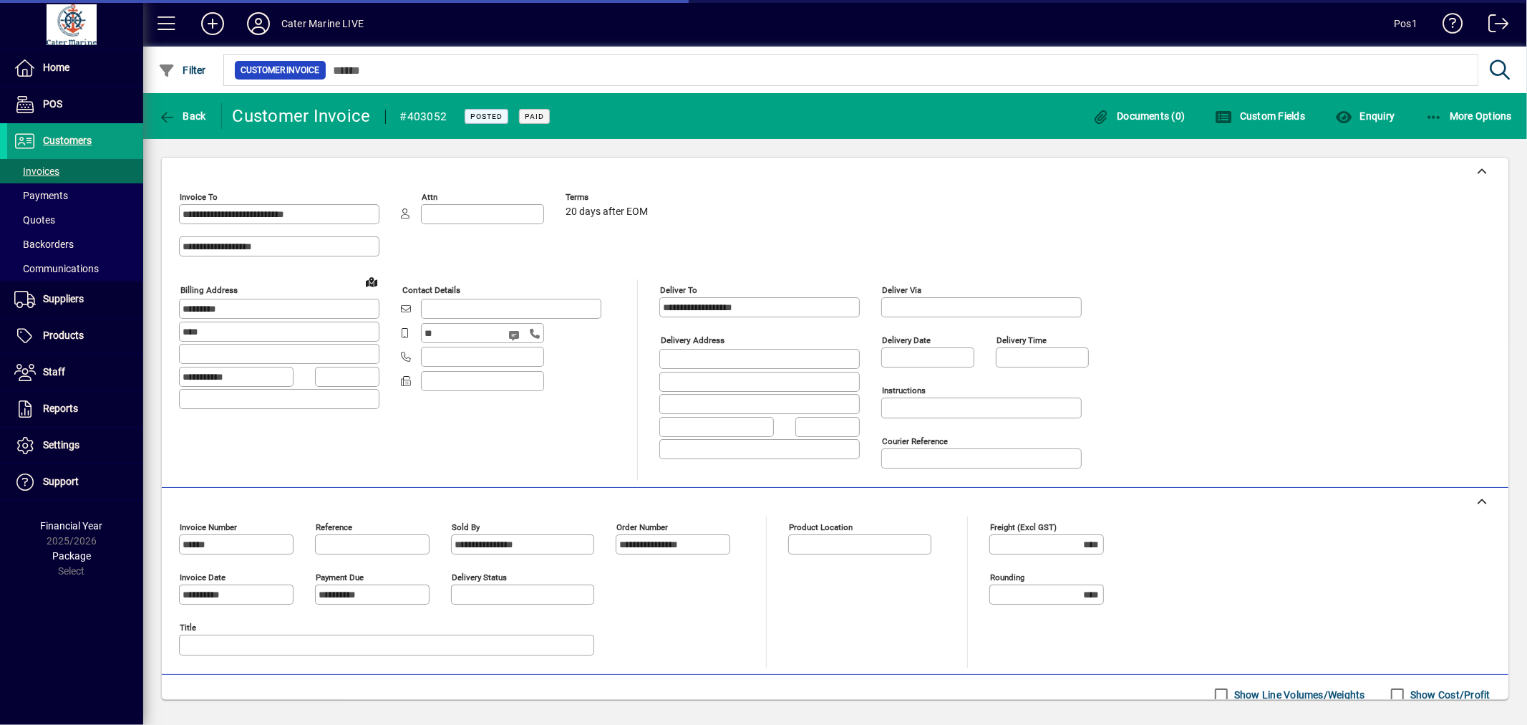 This screenshot has height=725, width=1527. Describe the element at coordinates (203, 577) in the screenshot. I see `mat-label: Invoice date` at that location.